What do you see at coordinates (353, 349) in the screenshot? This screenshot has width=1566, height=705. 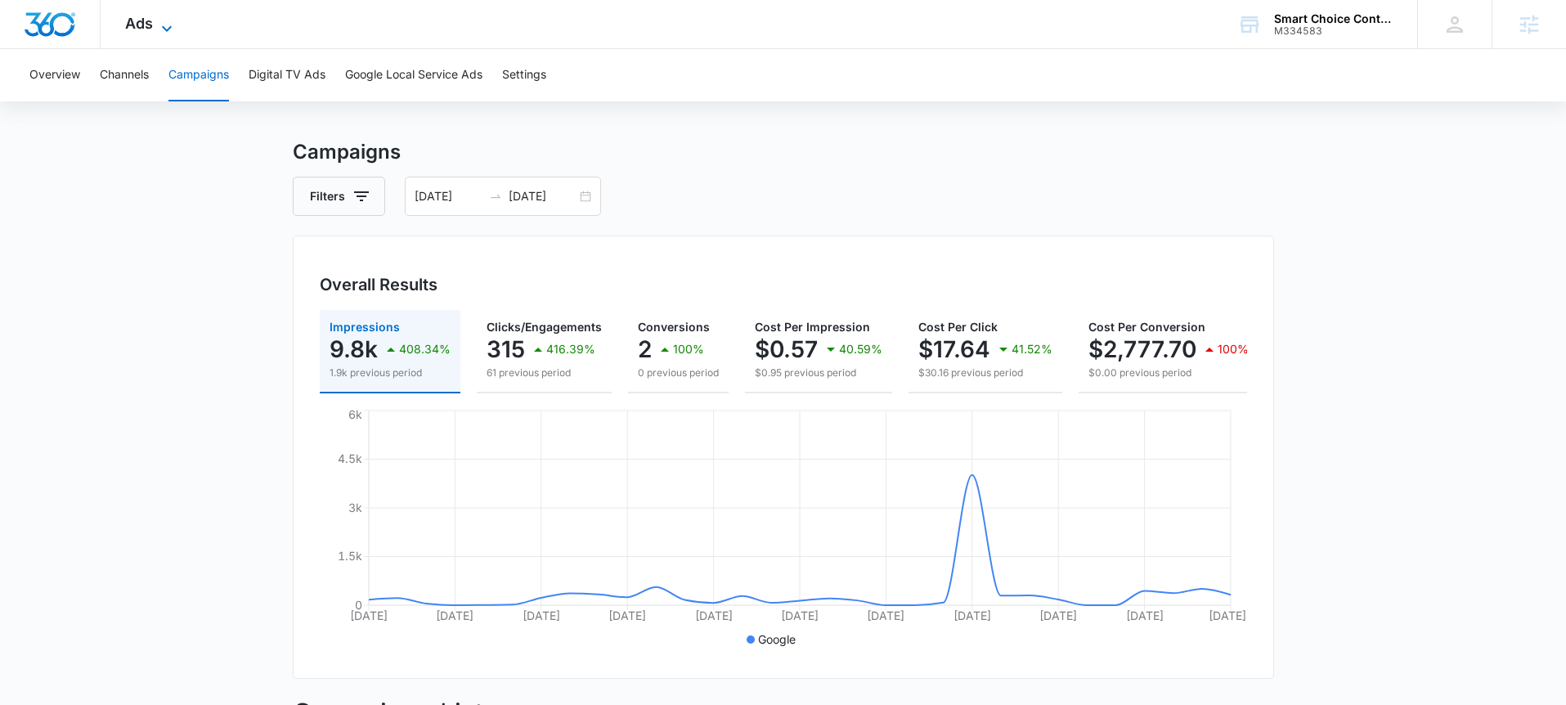 I see `p: 9.8k` at bounding box center [353, 349].